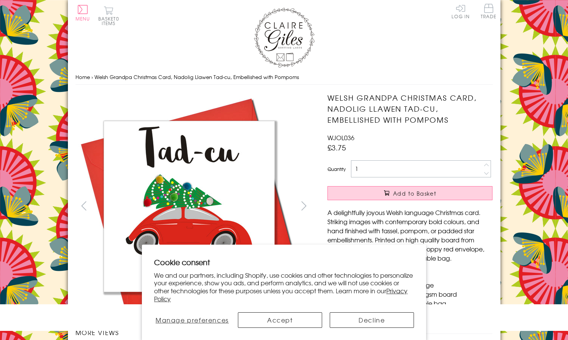  I want to click on button: Accept, so click(280, 320).